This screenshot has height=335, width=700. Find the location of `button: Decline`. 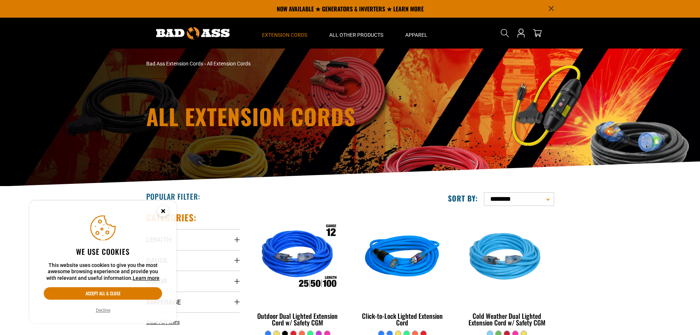

button: Decline is located at coordinates (103, 310).